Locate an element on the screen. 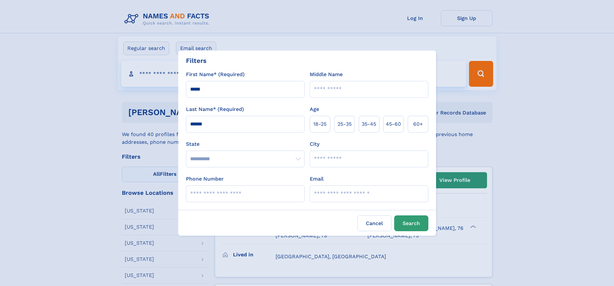 The width and height of the screenshot is (614, 286). label: City is located at coordinates (315, 144).